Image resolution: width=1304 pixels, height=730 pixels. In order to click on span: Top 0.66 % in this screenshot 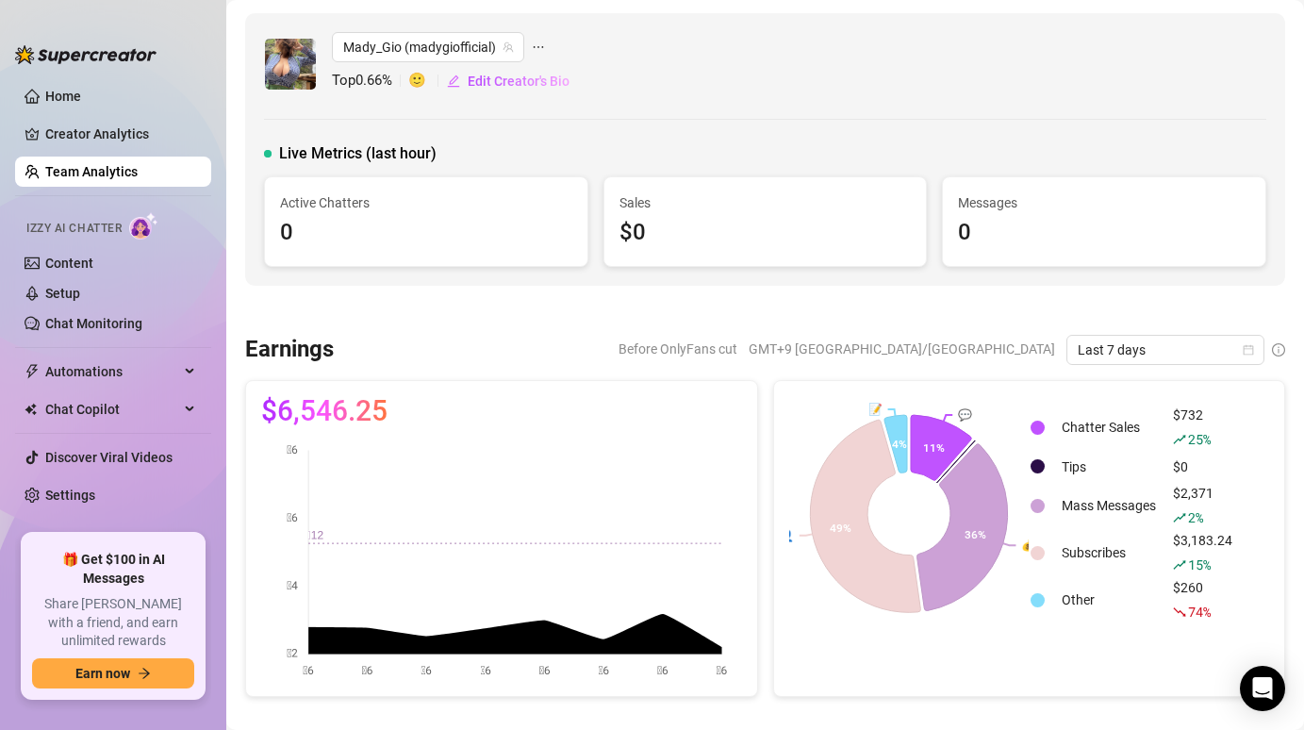, I will do `click(370, 81)`.